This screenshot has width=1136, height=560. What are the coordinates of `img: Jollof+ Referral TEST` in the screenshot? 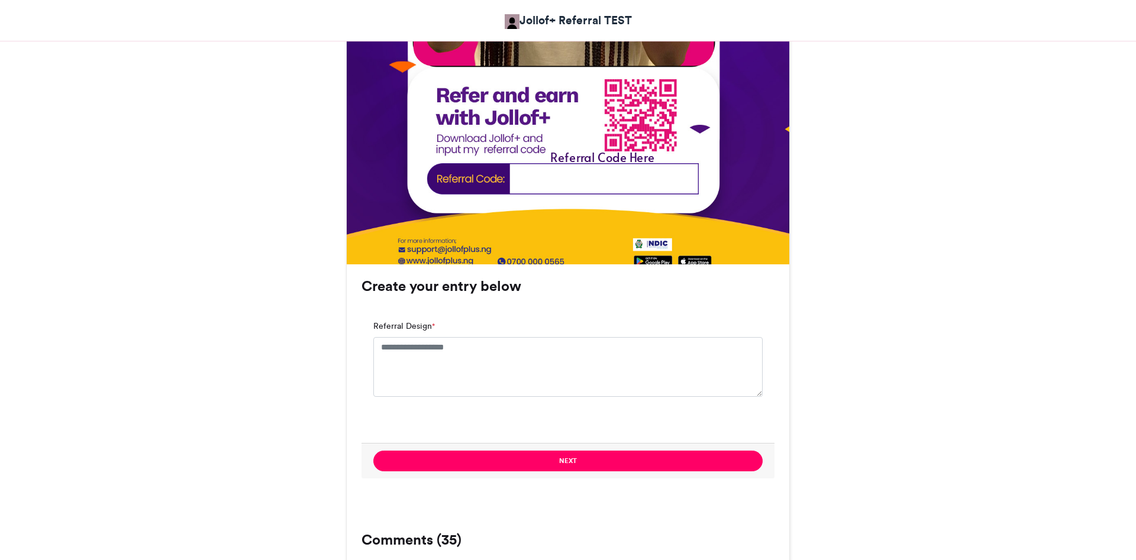 It's located at (512, 21).